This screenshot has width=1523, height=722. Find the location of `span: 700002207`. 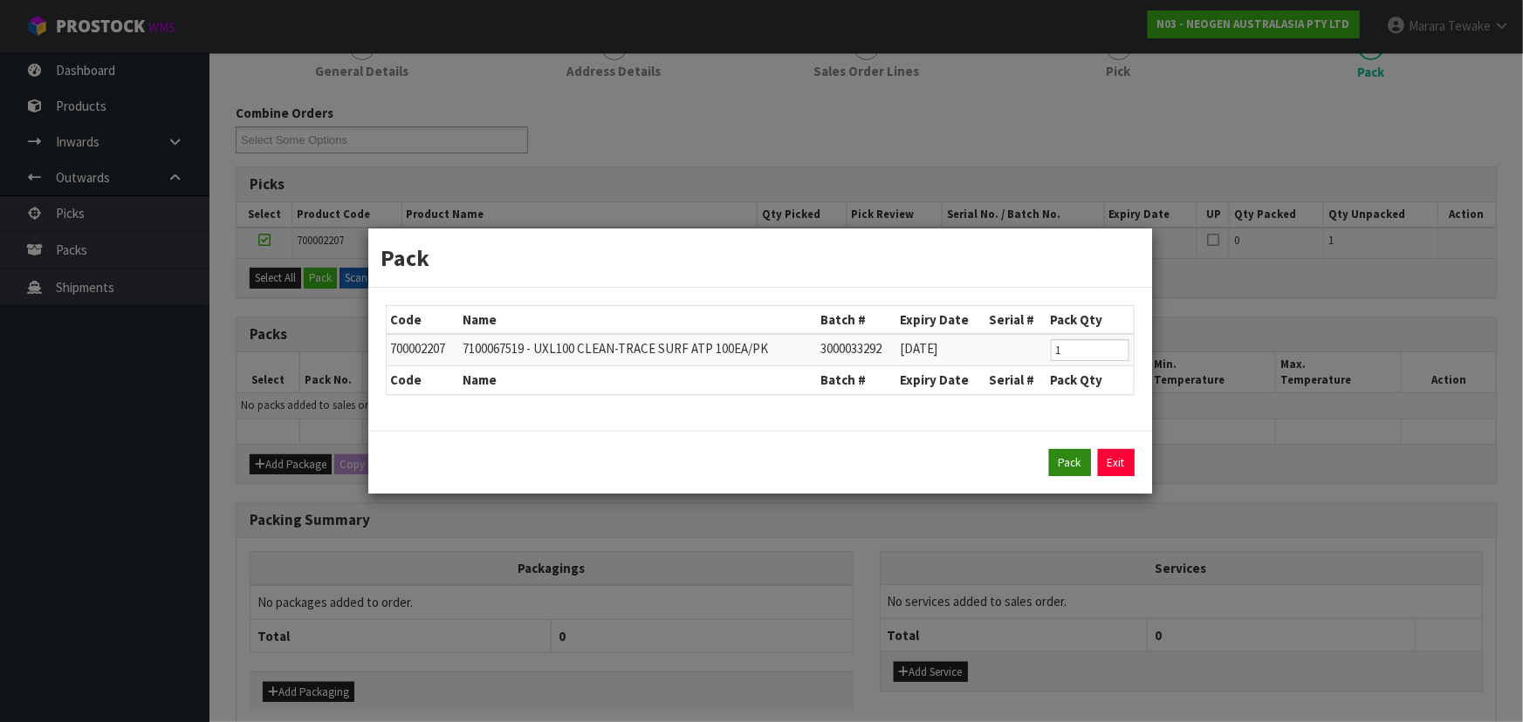

span: 700002207 is located at coordinates (418, 348).